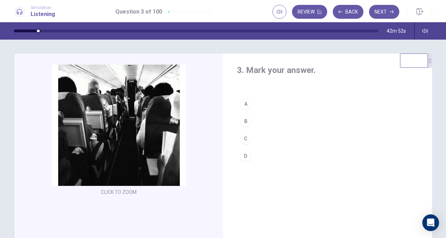  I want to click on div: A, so click(245, 104).